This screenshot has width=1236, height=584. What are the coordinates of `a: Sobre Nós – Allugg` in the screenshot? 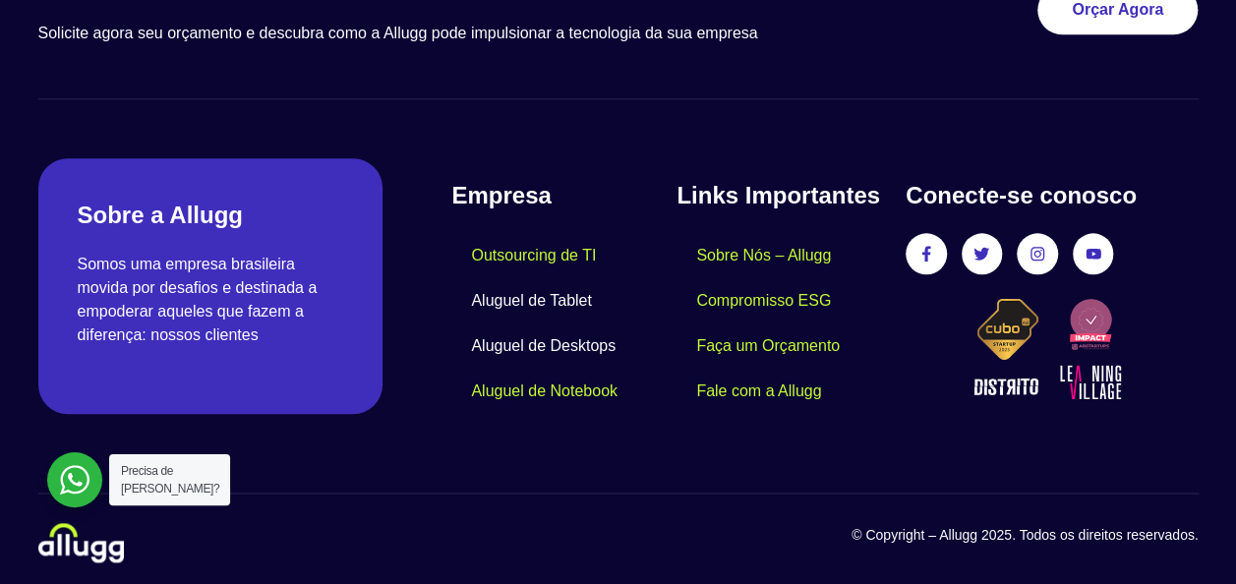 It's located at (763, 256).